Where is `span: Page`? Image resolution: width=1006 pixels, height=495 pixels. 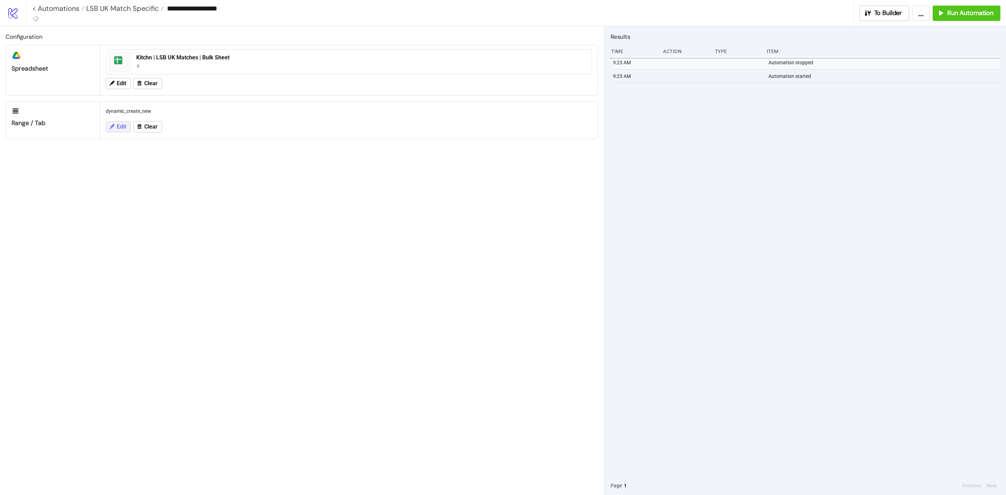
span: Page is located at coordinates (616, 485).